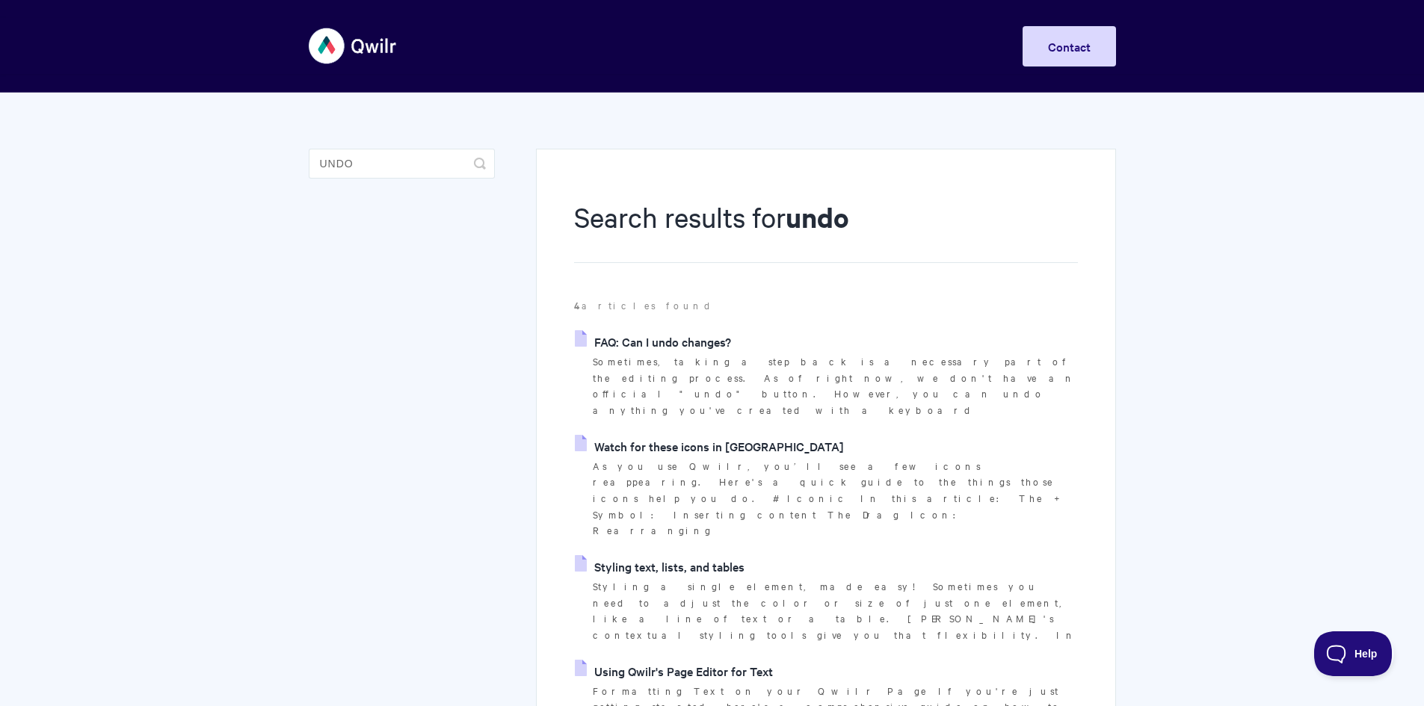  What do you see at coordinates (401, 164) in the screenshot?
I see `input: Search` at bounding box center [401, 164].